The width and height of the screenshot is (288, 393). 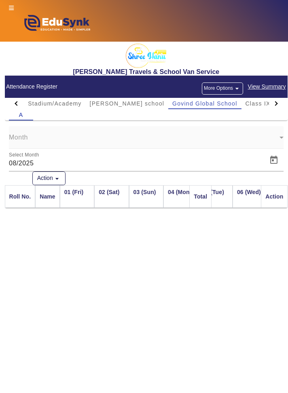 I want to click on span: Class IX, so click(x=258, y=103).